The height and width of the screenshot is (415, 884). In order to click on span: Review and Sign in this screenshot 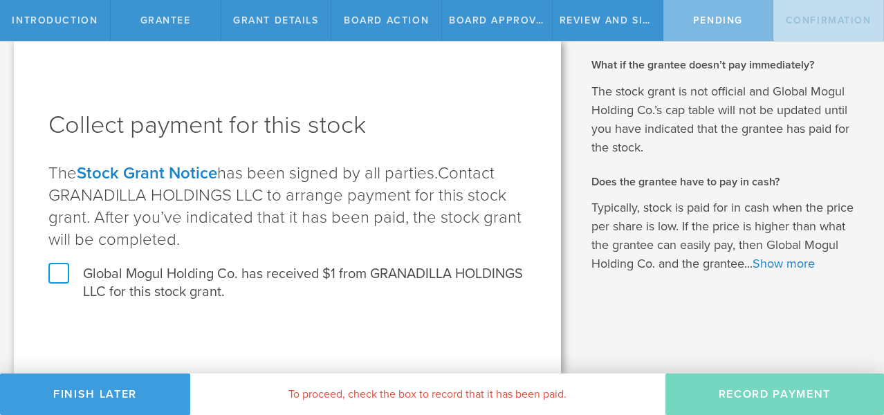, I will do `click(610, 20)`.